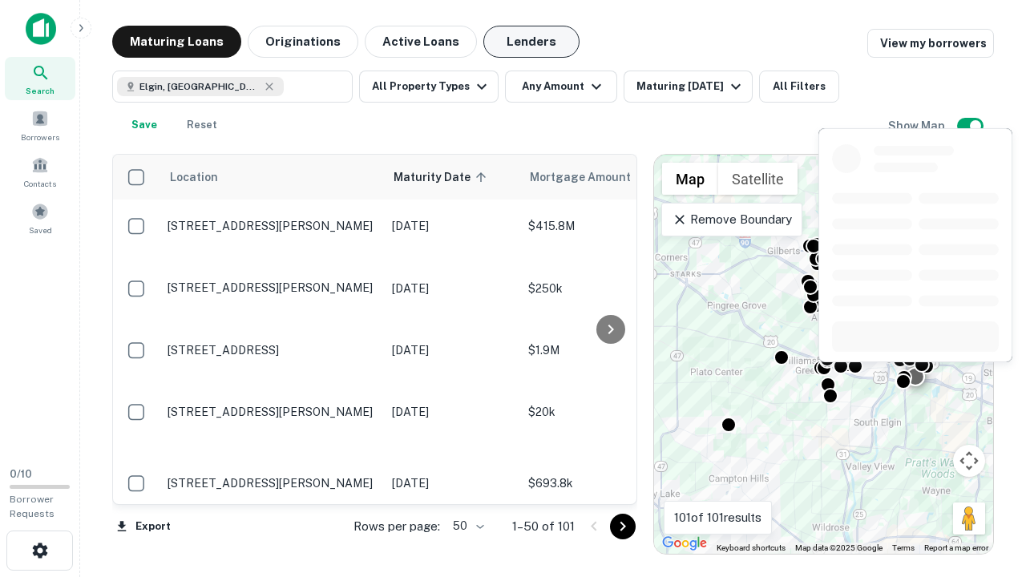 Image resolution: width=1026 pixels, height=577 pixels. What do you see at coordinates (40, 125) in the screenshot?
I see `a: Borrowers` at bounding box center [40, 125].